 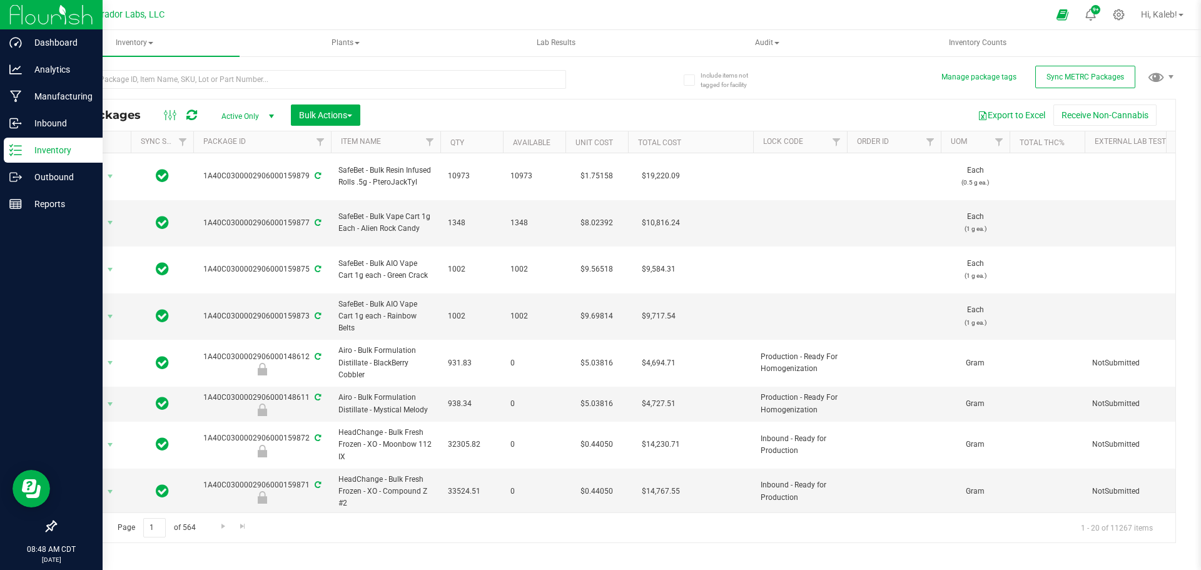 I want to click on p: 08:48 AM CDT, so click(x=51, y=549).